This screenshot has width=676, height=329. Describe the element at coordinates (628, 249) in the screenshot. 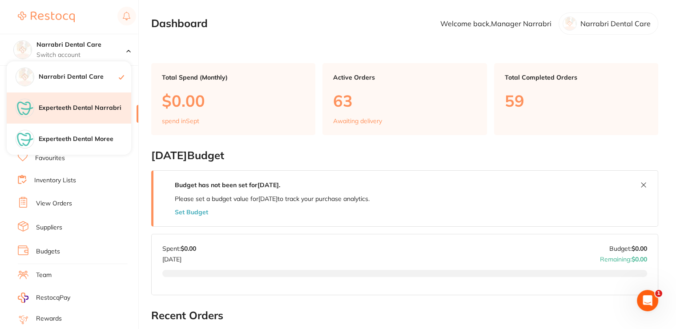

I see `p: Budget:` at that location.